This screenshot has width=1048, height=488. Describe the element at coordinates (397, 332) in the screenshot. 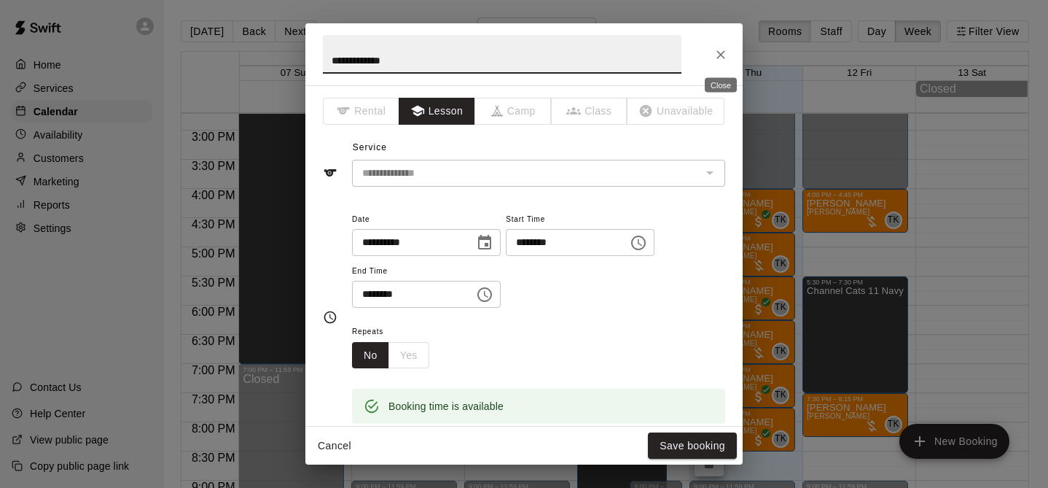

I see `span: Repeats` at that location.